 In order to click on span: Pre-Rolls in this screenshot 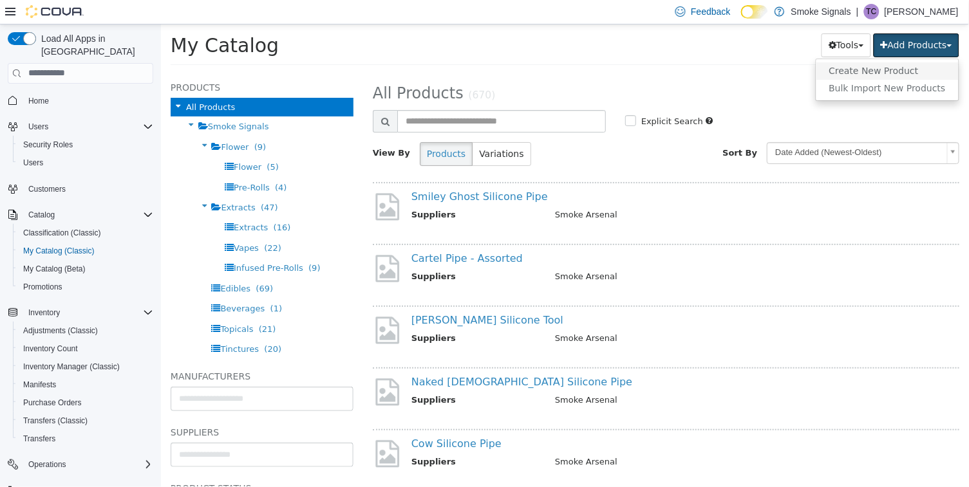, I will do `click(91, 163)`.